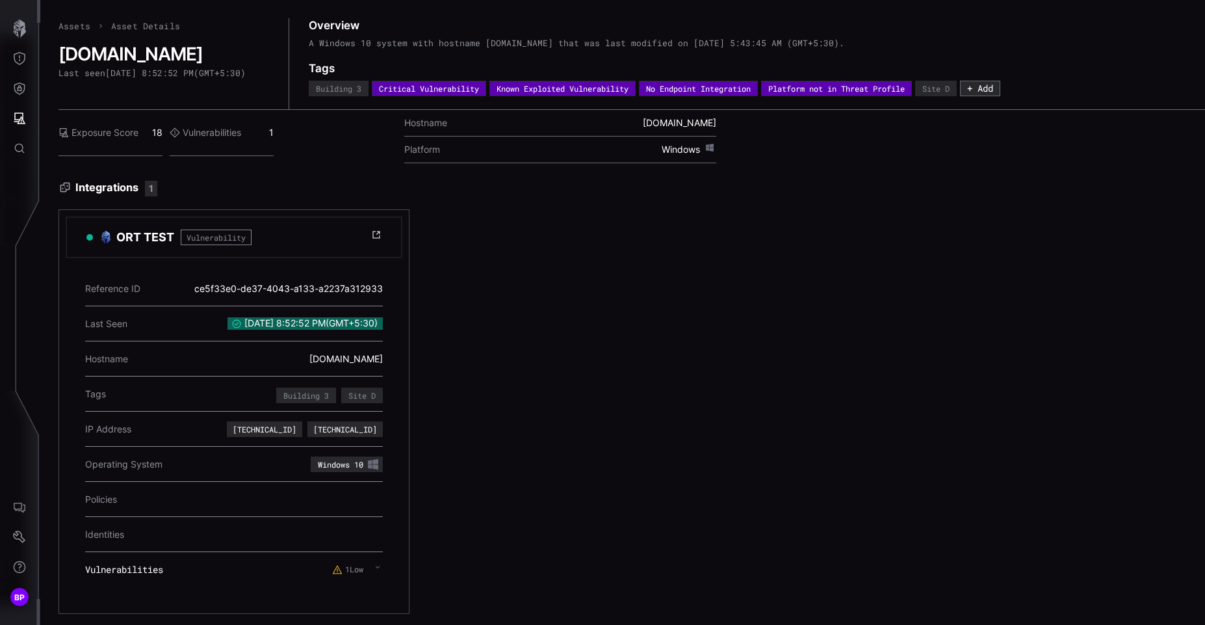 Image resolution: width=1205 pixels, height=625 pixels. What do you see at coordinates (20, 597) in the screenshot?
I see `span: BP` at bounding box center [20, 597].